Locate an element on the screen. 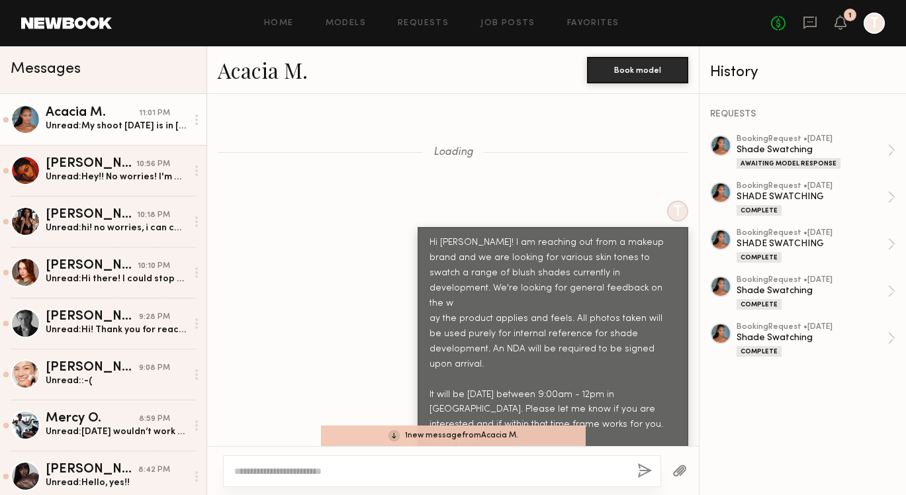  a: Favorites is located at coordinates (593, 23).